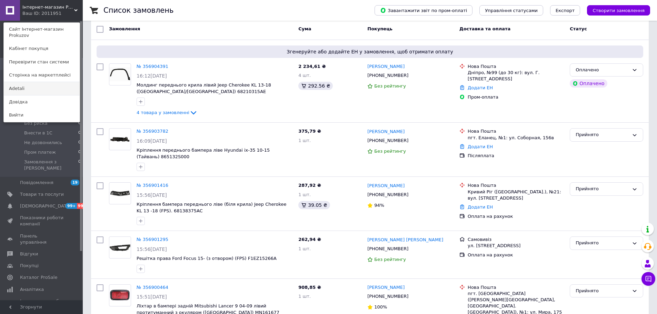 The width and height of the screenshot is (657, 314). What do you see at coordinates (618, 10) in the screenshot?
I see `button: Створити замовлення` at bounding box center [618, 10].